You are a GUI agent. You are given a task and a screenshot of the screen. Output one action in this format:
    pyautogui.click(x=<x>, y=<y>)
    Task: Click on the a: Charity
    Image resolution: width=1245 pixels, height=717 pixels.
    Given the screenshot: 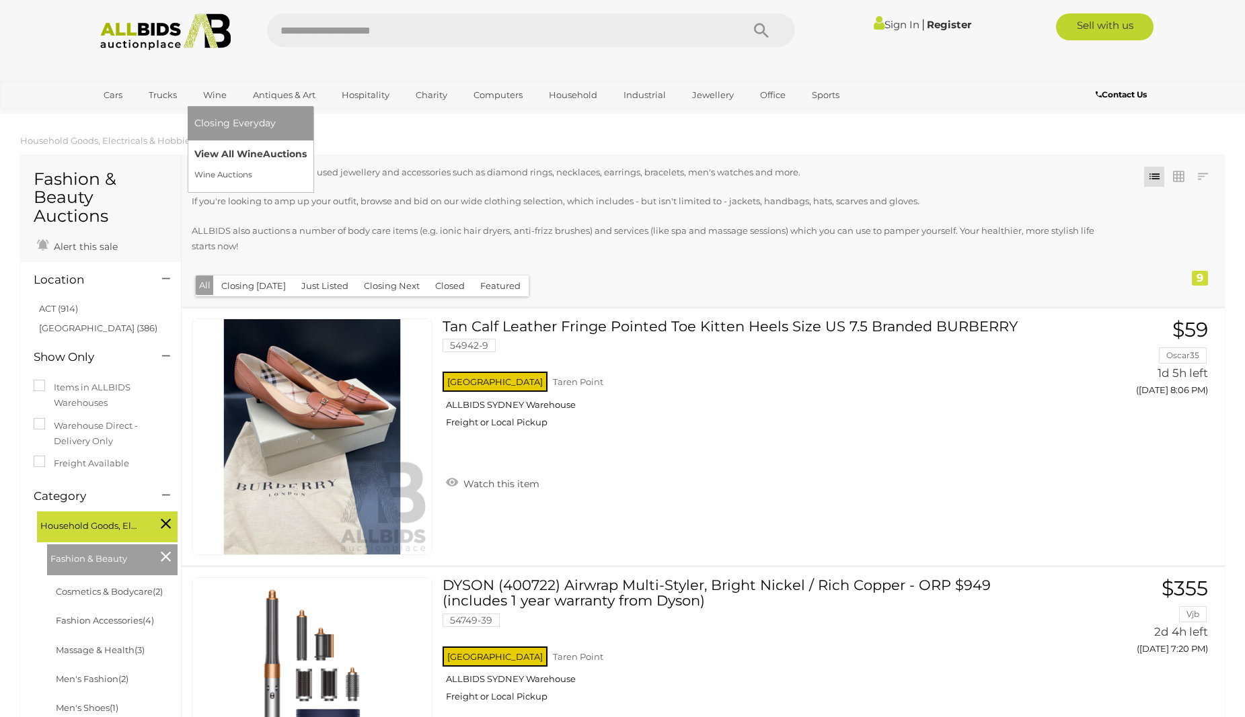 What is the action you would take?
    pyautogui.click(x=431, y=95)
    